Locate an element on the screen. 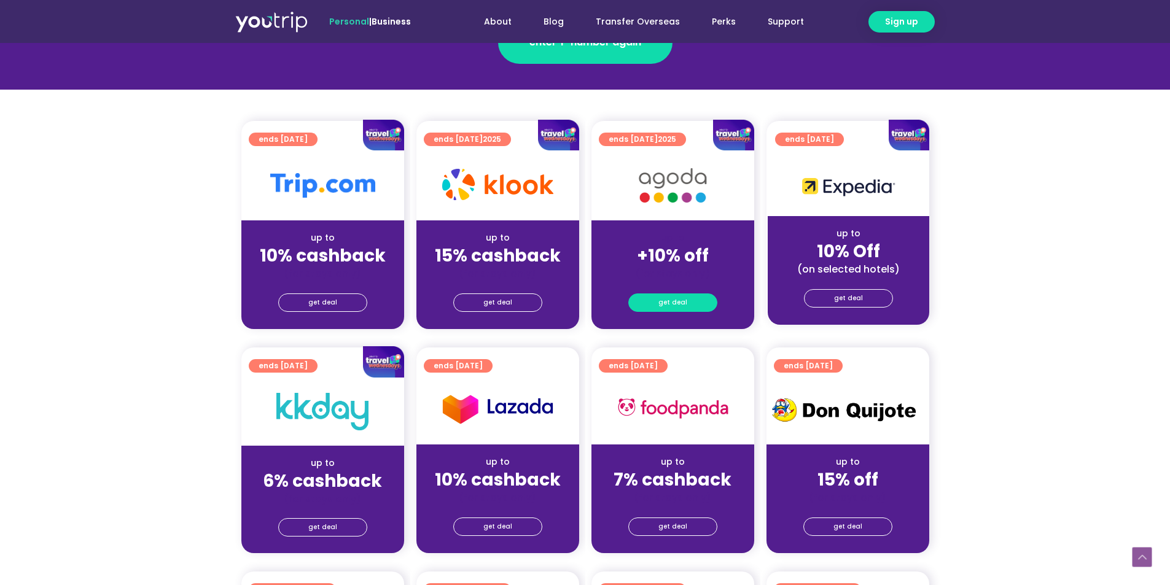 The image size is (1170, 585). strong: +10% off is located at coordinates (673, 256).